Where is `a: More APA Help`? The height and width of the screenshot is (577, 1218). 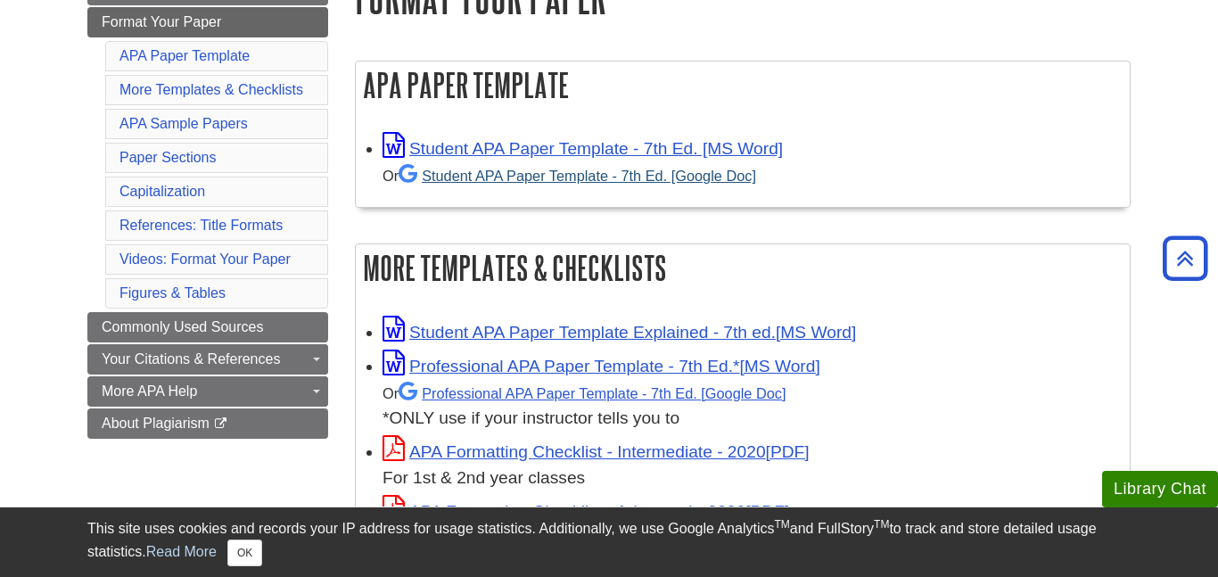 a: More APA Help is located at coordinates (208, 392).